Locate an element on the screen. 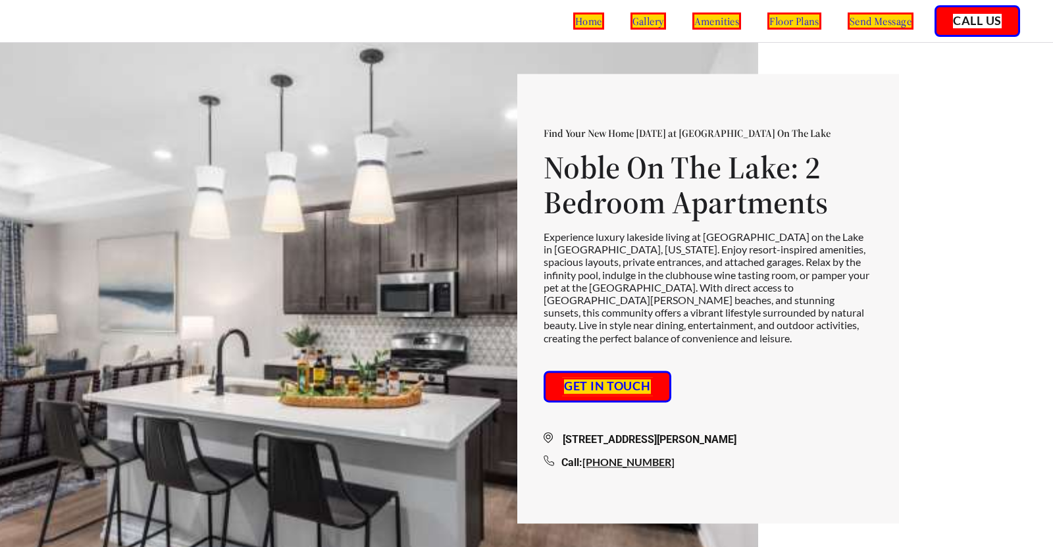  a: Call Us is located at coordinates (977, 21).